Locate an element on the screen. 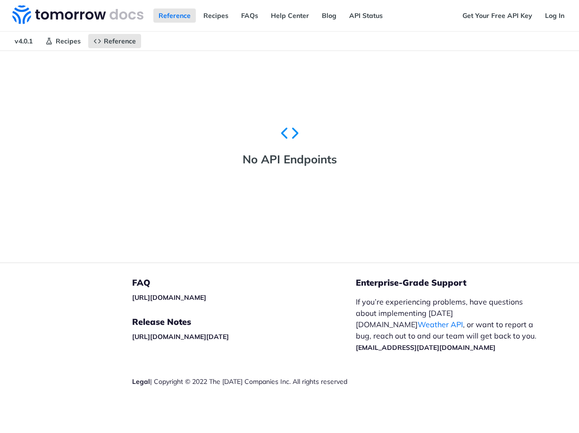 The image size is (579, 433). span: Recipes is located at coordinates (68, 41).